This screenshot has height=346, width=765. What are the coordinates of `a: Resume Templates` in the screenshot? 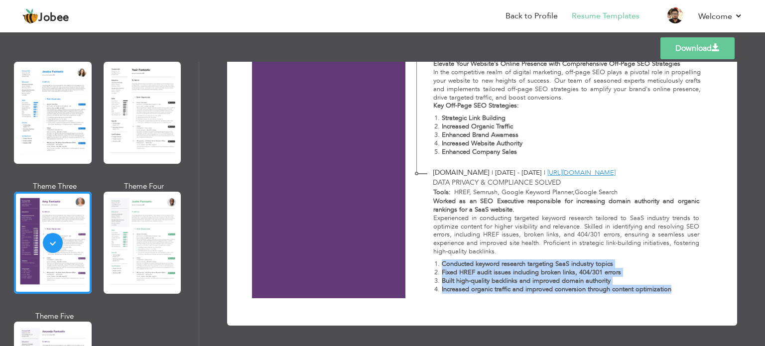 It's located at (605, 16).